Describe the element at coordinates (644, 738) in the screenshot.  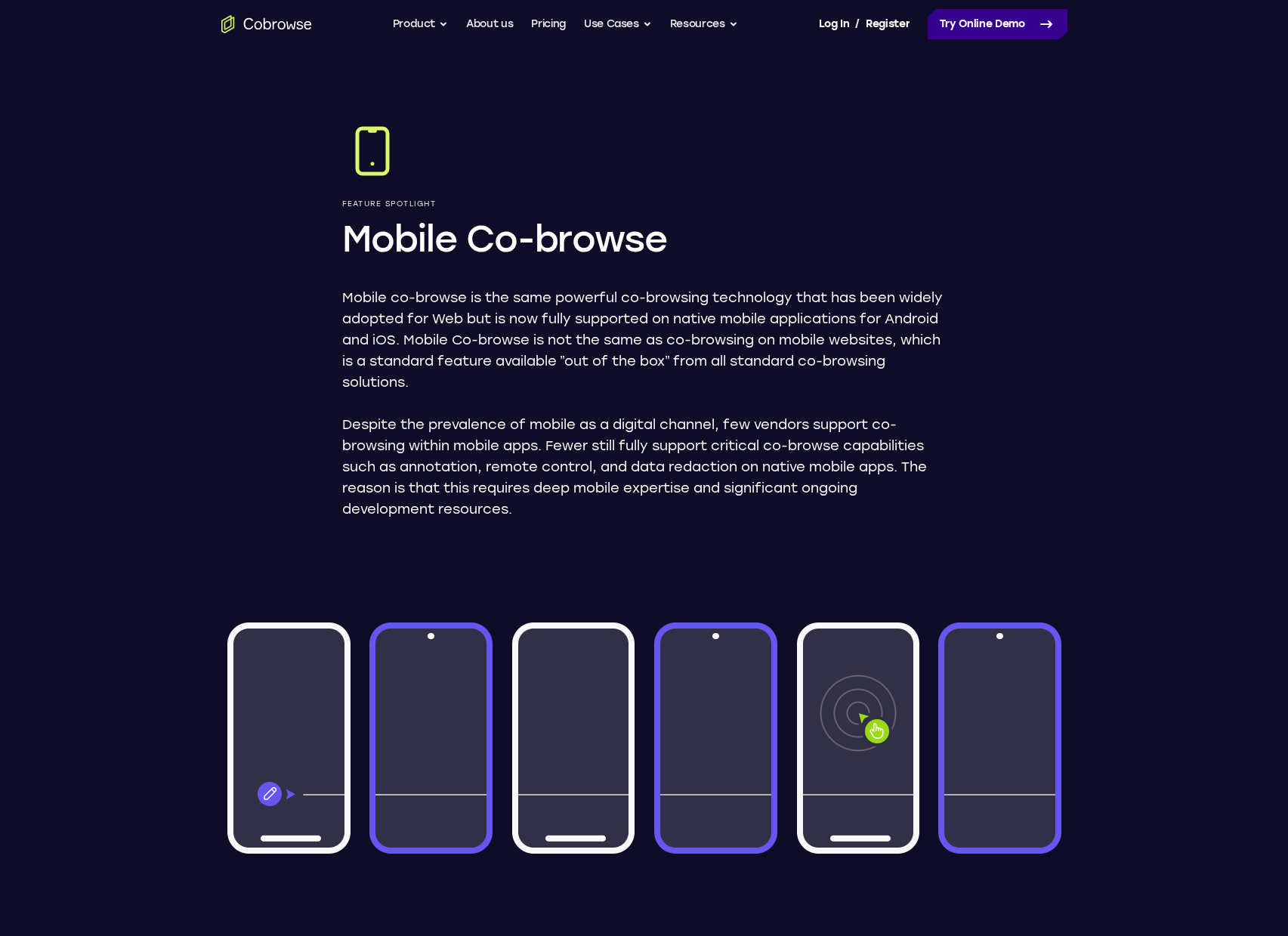
I see `img: Window wireframes with cobrowse components` at that location.